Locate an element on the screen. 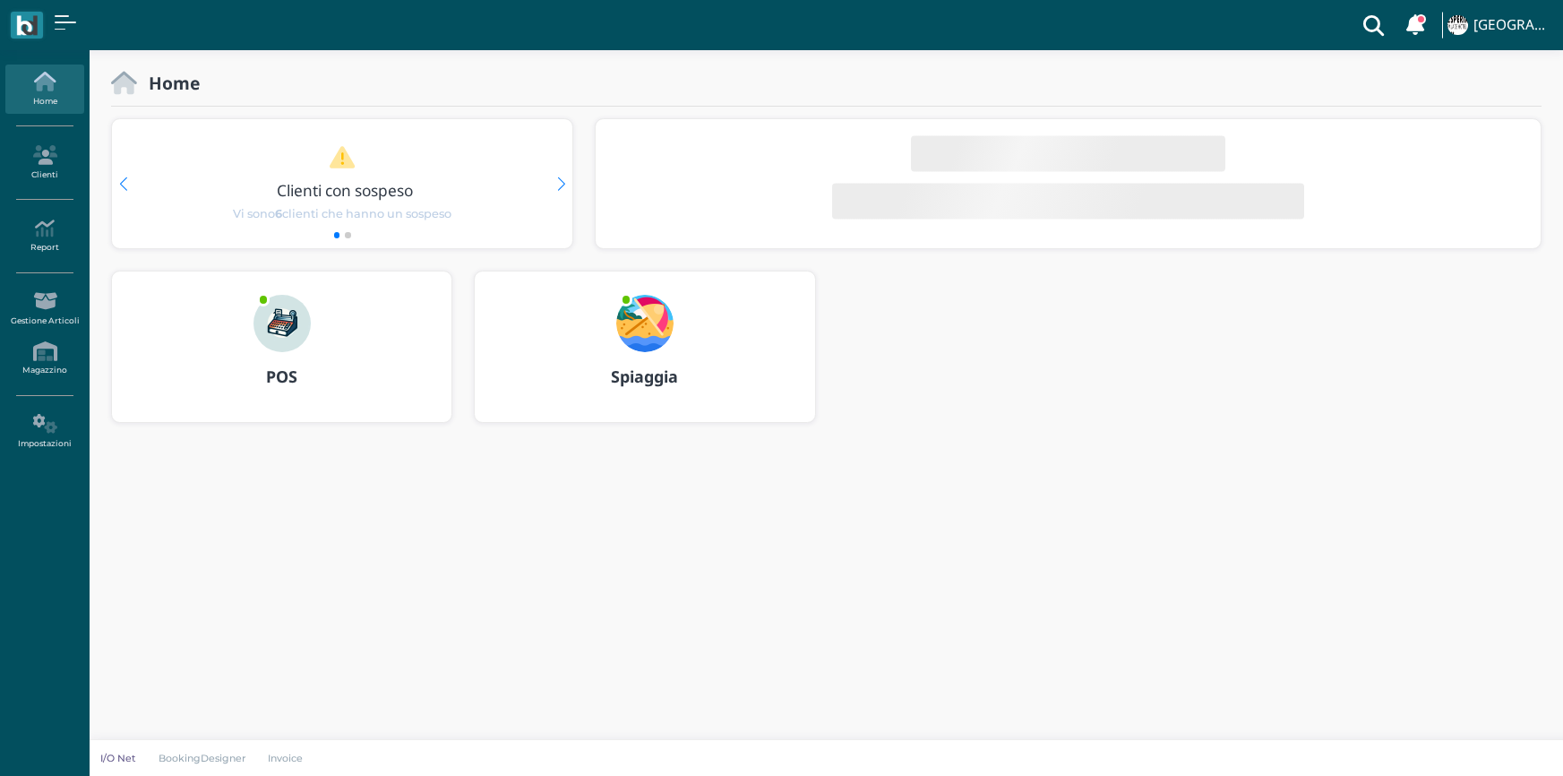  b: POS is located at coordinates (281, 376).